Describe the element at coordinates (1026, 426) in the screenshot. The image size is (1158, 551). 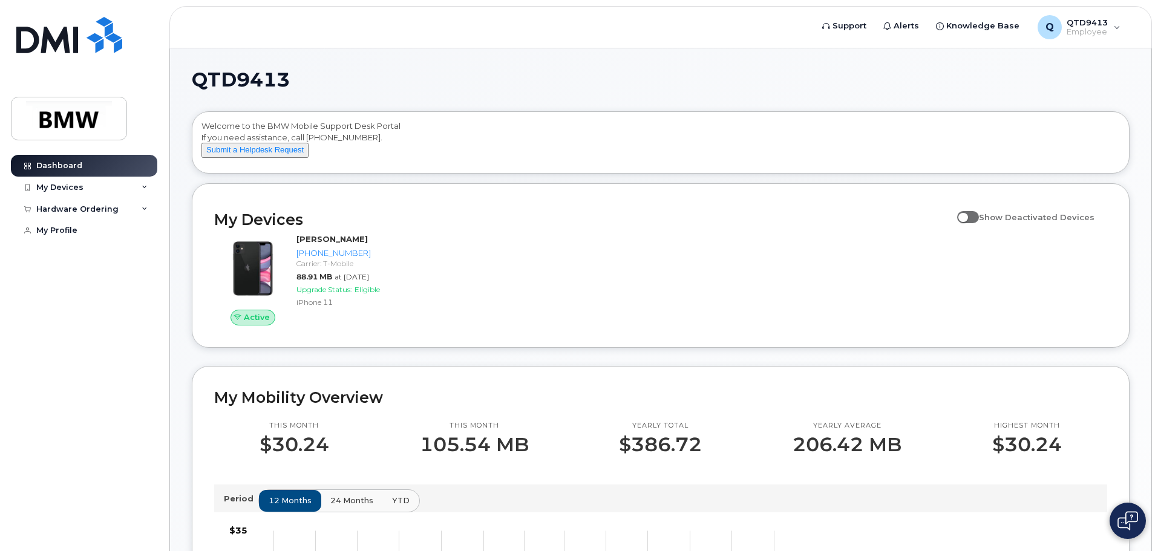
I see `p: Highest month` at that location.